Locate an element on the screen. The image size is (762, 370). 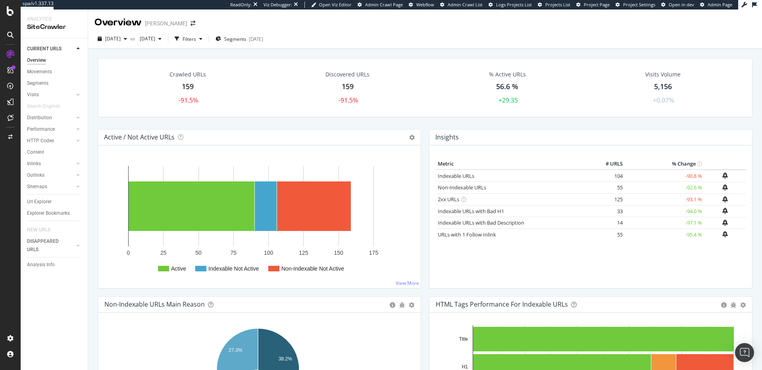
a: Indexable URLs with Bad Description is located at coordinates (481, 223).